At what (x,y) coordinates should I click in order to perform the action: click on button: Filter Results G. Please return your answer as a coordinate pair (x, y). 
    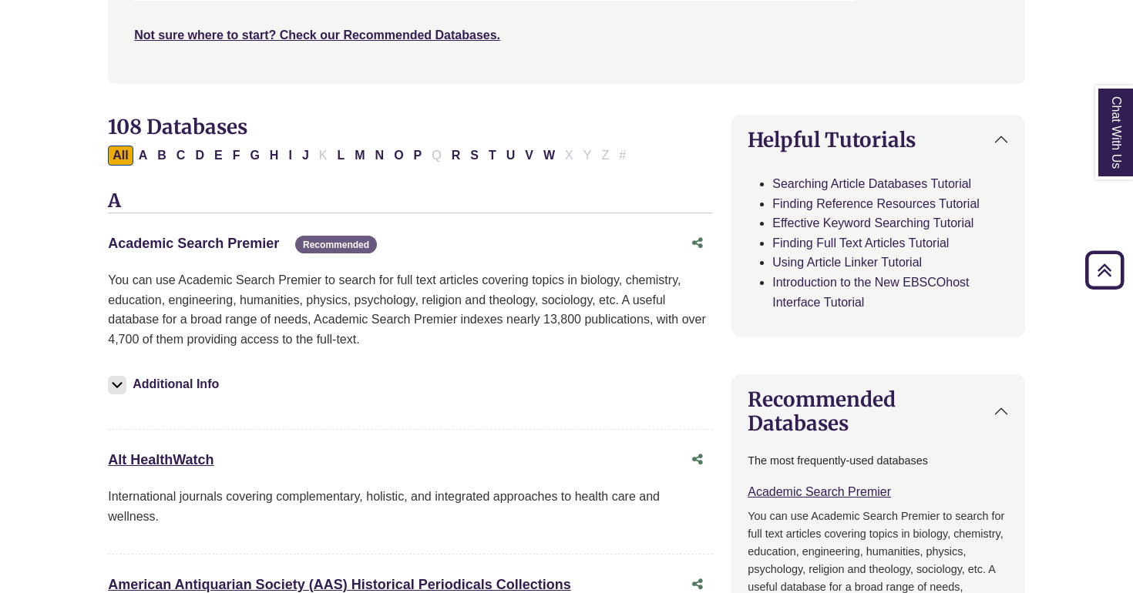
    Looking at the image, I should click on (254, 156).